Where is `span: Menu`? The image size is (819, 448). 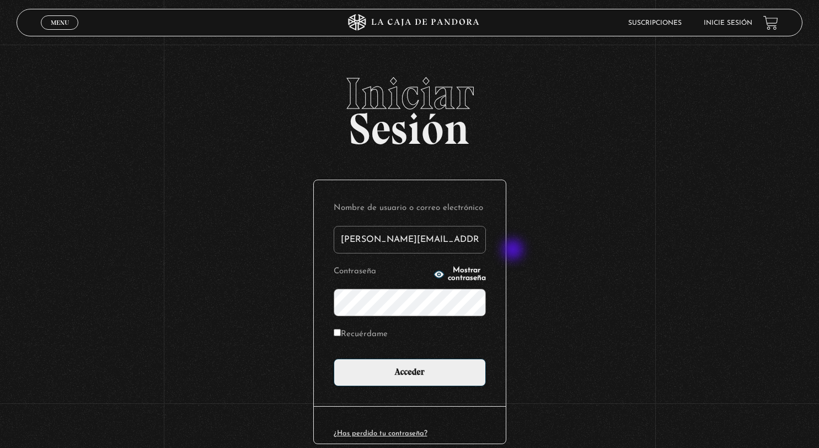
span: Menu is located at coordinates (60, 23).